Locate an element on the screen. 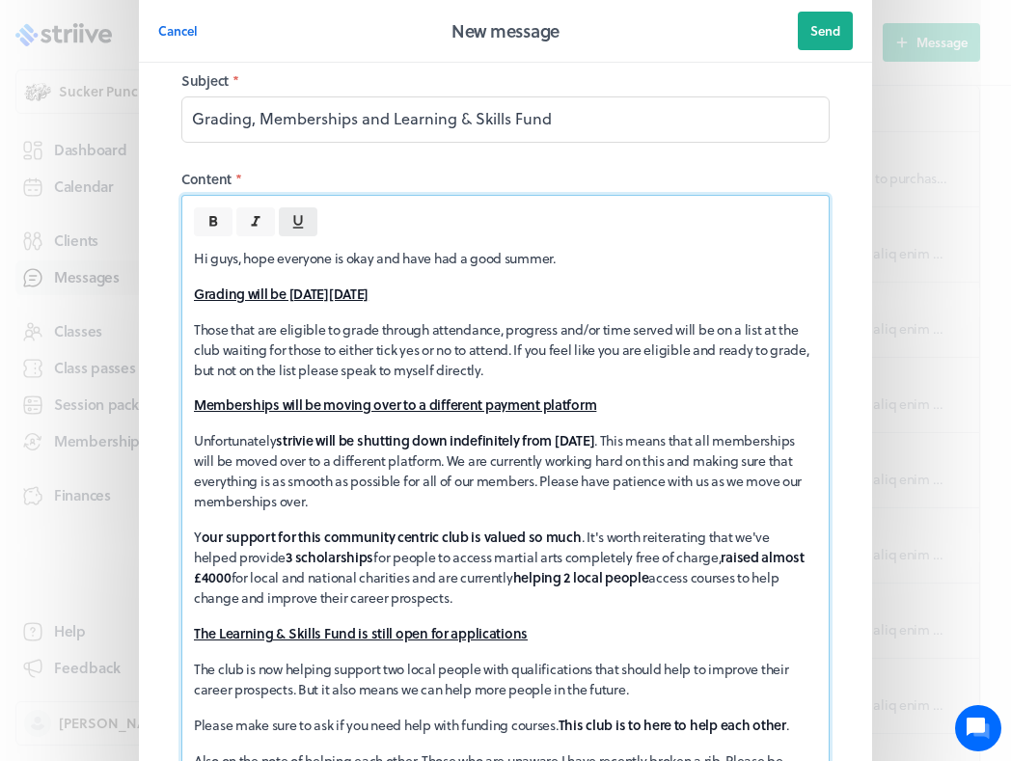 The width and height of the screenshot is (1011, 761). strong: This club is to here to help each other is located at coordinates (673, 725).